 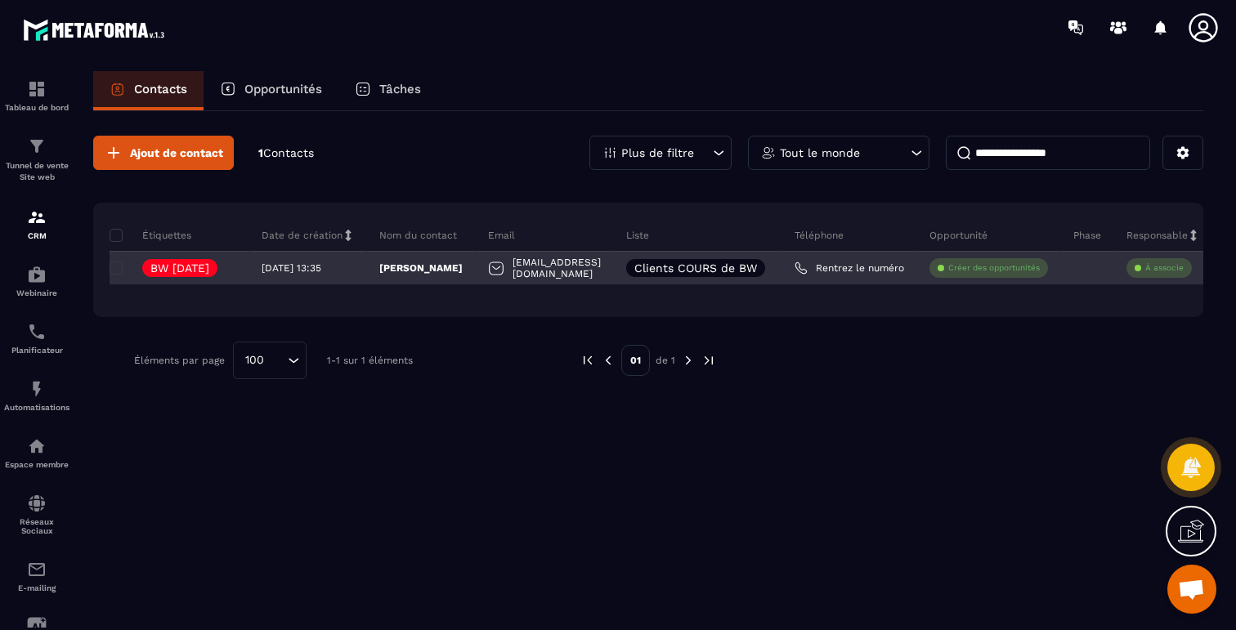 What do you see at coordinates (283, 89) in the screenshot?
I see `p: Opportunités` at bounding box center [283, 89].